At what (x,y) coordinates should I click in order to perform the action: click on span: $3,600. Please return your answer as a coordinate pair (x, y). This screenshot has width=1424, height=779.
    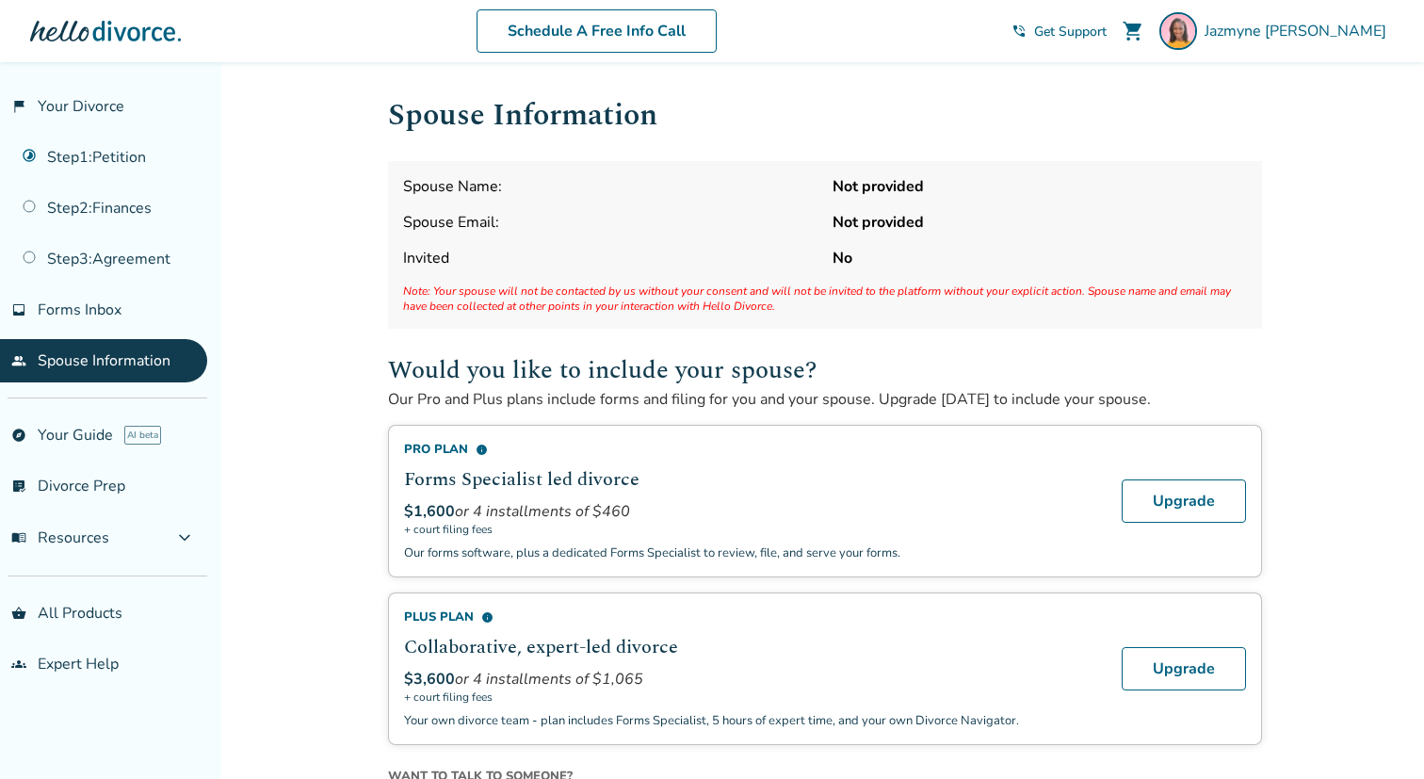
    Looking at the image, I should click on (430, 679).